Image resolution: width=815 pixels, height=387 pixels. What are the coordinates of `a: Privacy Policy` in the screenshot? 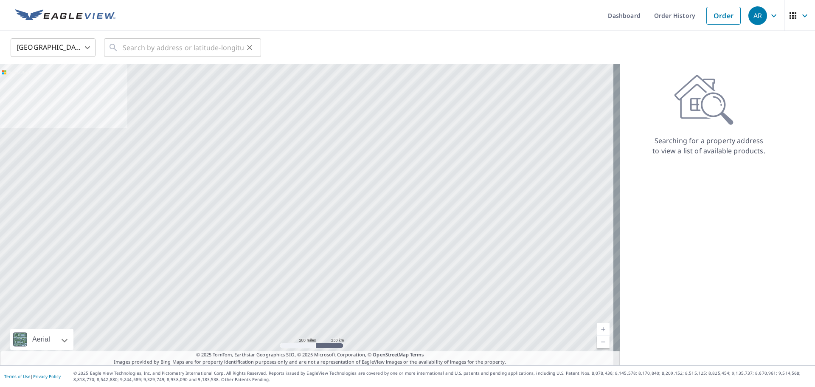 It's located at (47, 376).